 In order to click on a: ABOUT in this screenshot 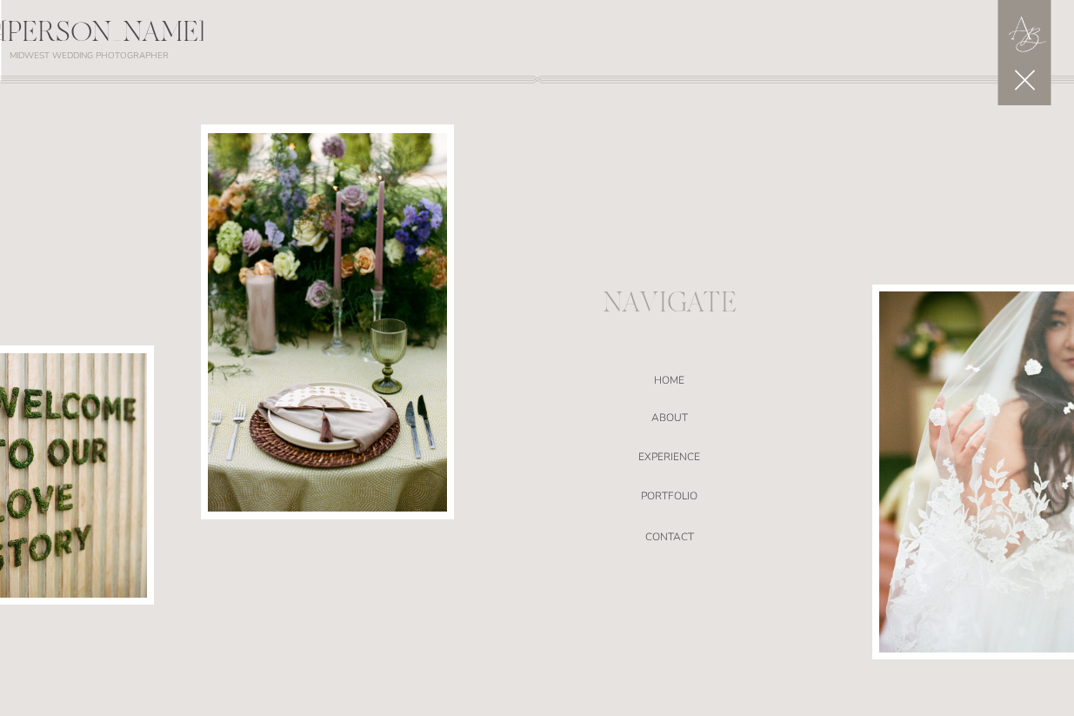, I will do `click(670, 420)`.